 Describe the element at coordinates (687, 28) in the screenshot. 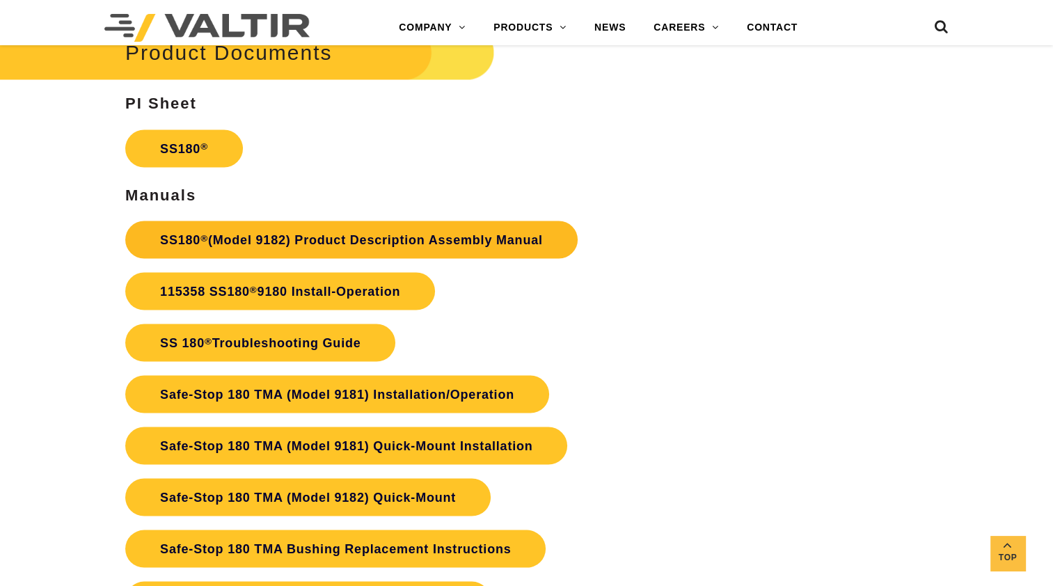

I see `a: CAREERS` at that location.